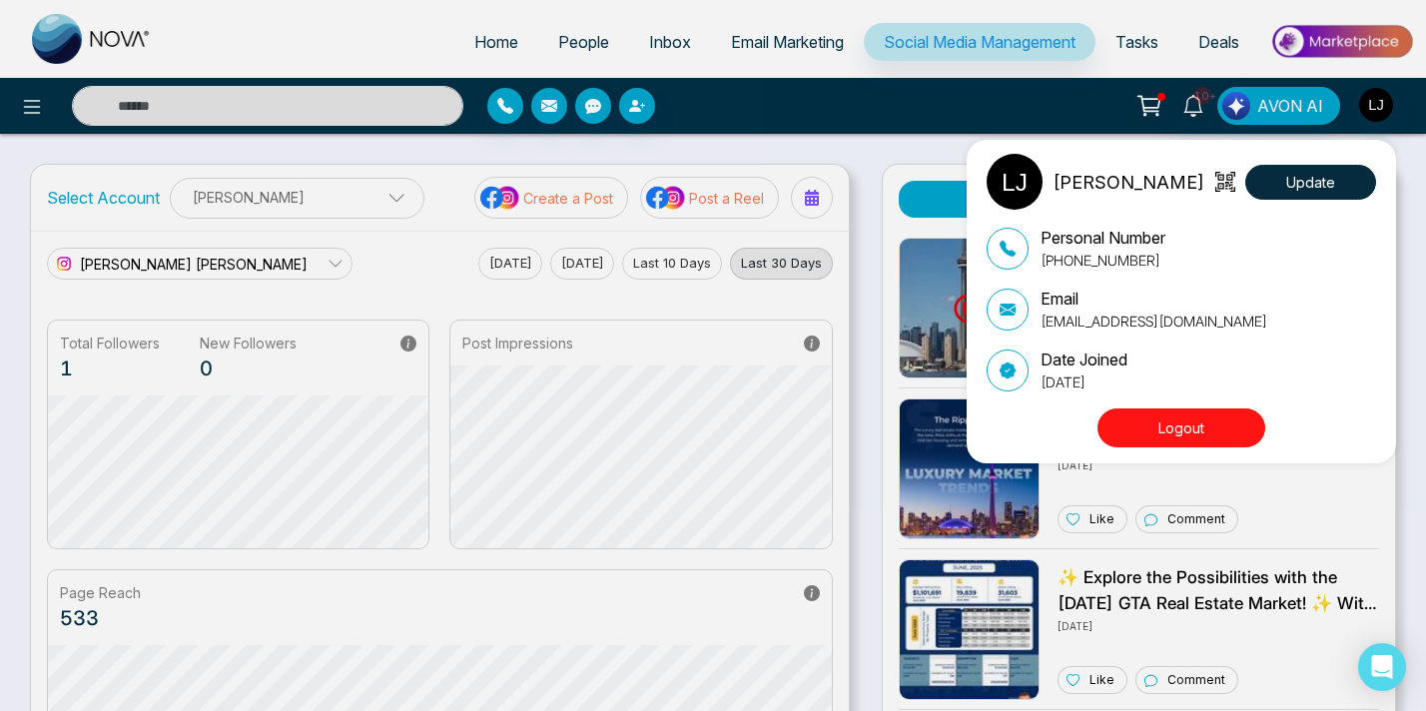  What do you see at coordinates (1154, 299) in the screenshot?
I see `p: Email` at bounding box center [1154, 299].